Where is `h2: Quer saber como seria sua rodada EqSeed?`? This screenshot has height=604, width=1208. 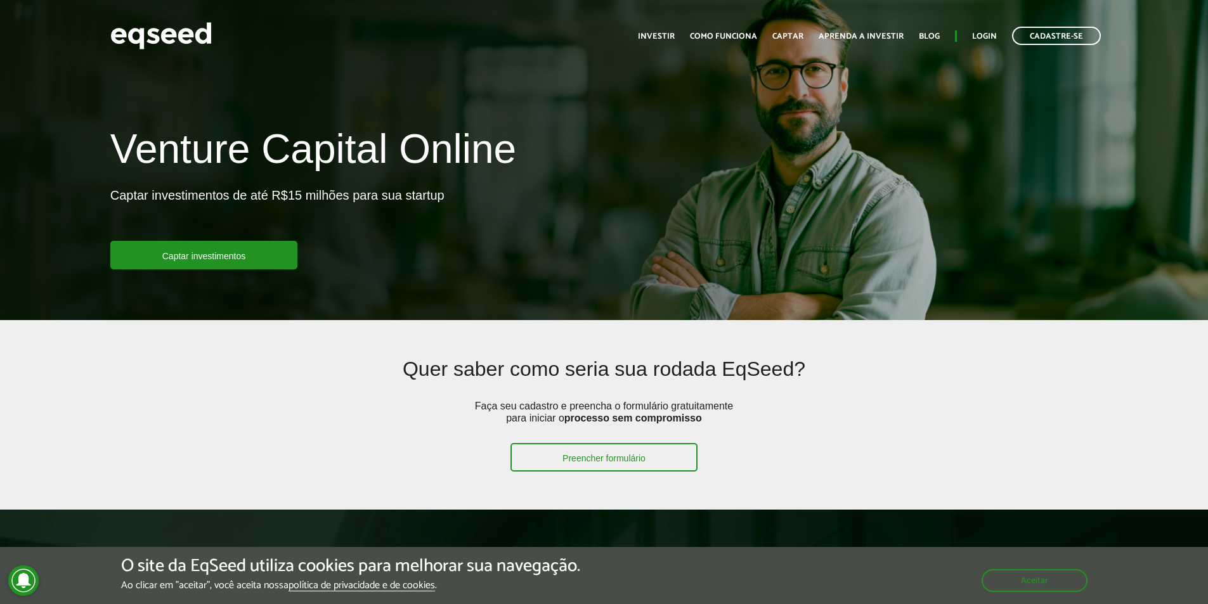
h2: Quer saber como seria sua rodada EqSeed? is located at coordinates (604, 379).